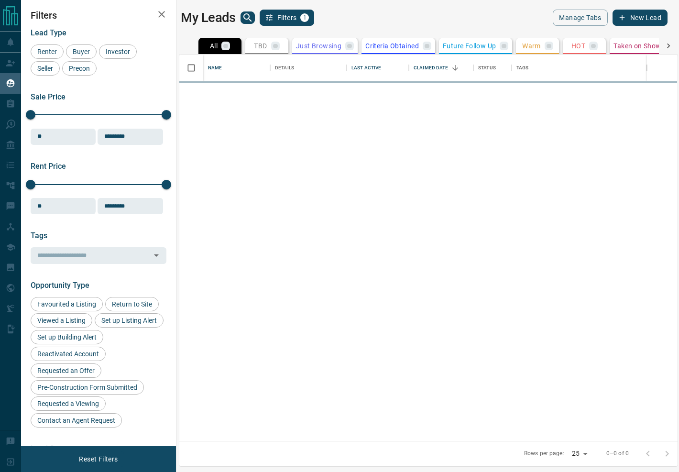  I want to click on p: 0–0 of 0, so click(618, 454).